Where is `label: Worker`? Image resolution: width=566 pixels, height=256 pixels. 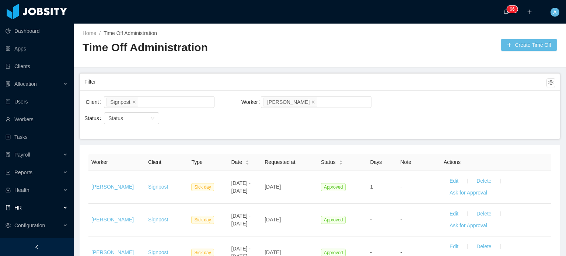 label: Worker is located at coordinates (252, 102).